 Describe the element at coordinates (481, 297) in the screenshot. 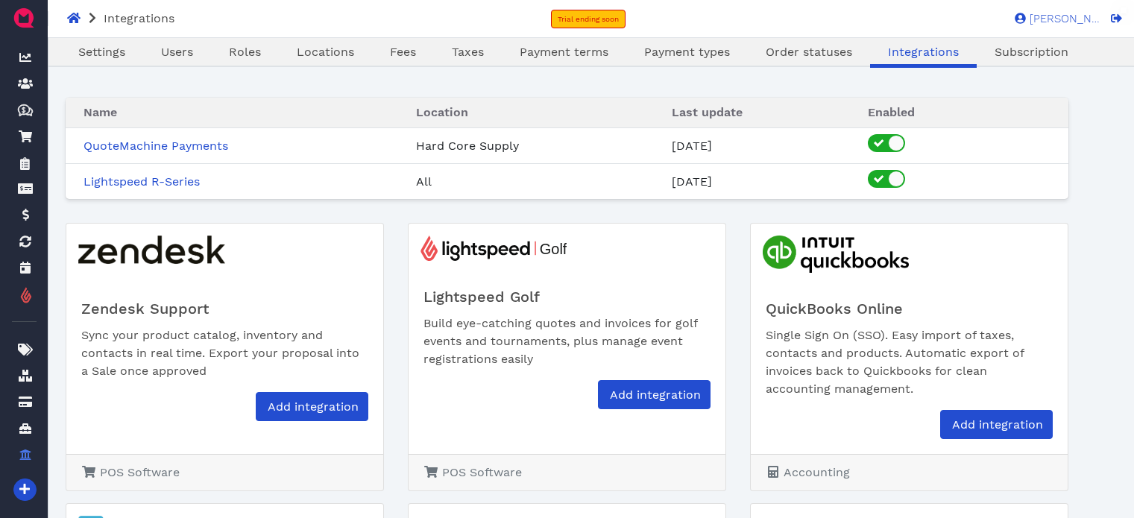

I see `span: Lightspeed Golf` at that location.